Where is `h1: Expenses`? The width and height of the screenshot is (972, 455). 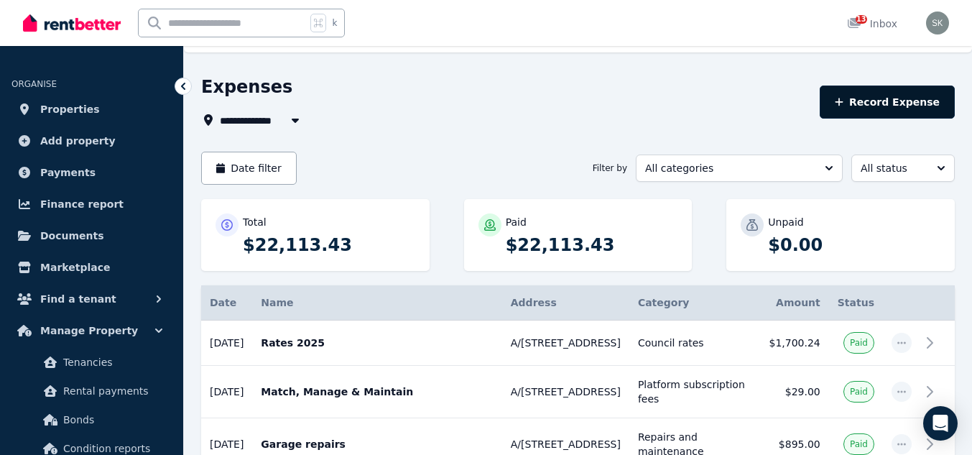 h1: Expenses is located at coordinates (246, 87).